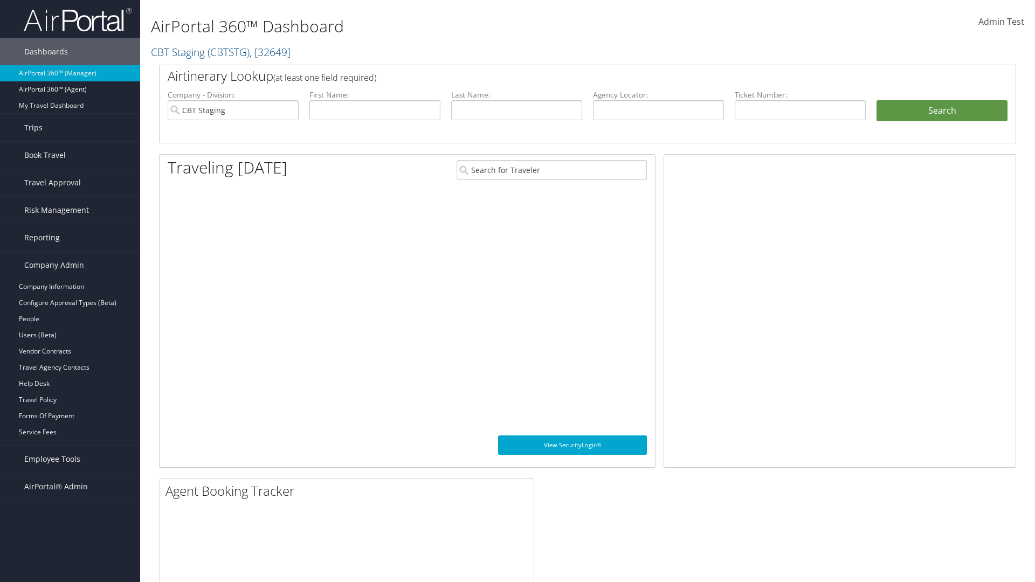 The height and width of the screenshot is (582, 1035). Describe the element at coordinates (52, 459) in the screenshot. I see `span: Employee Tools` at that location.